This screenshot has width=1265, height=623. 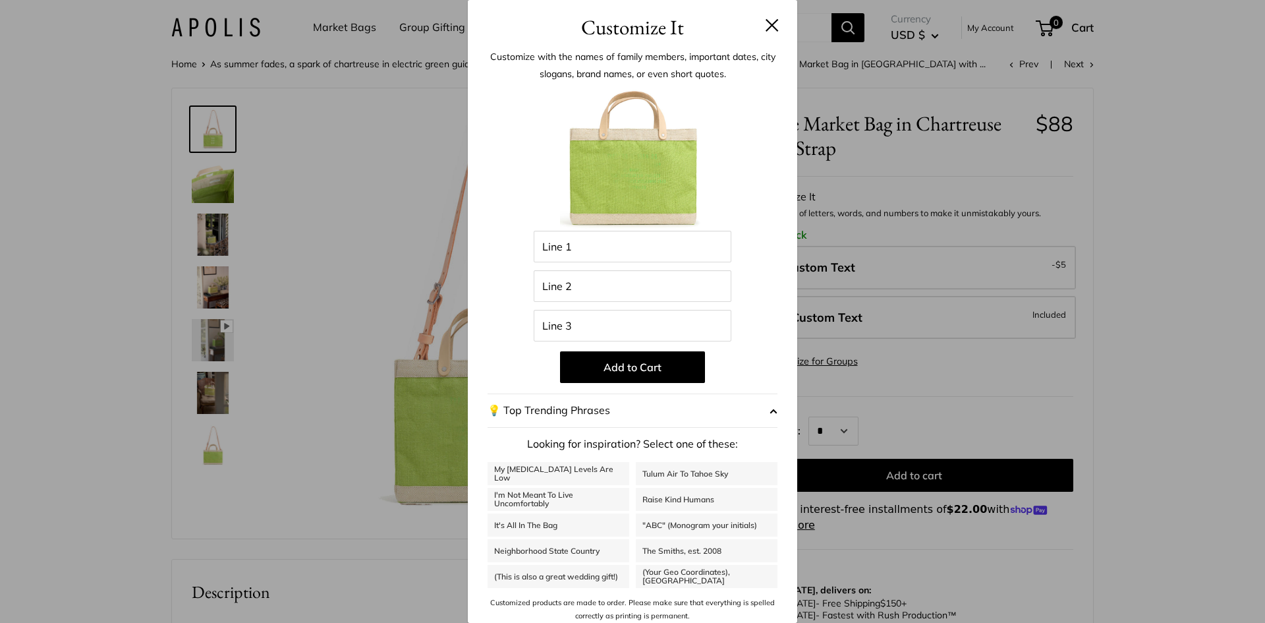 What do you see at coordinates (558, 550) in the screenshot?
I see `a: Neighborhood State Country` at bounding box center [558, 550].